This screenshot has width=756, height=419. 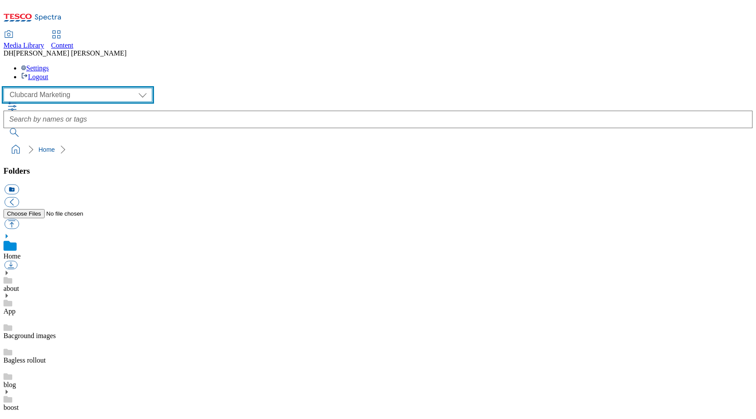 What do you see at coordinates (62, 45) in the screenshot?
I see `span: Content` at bounding box center [62, 45].